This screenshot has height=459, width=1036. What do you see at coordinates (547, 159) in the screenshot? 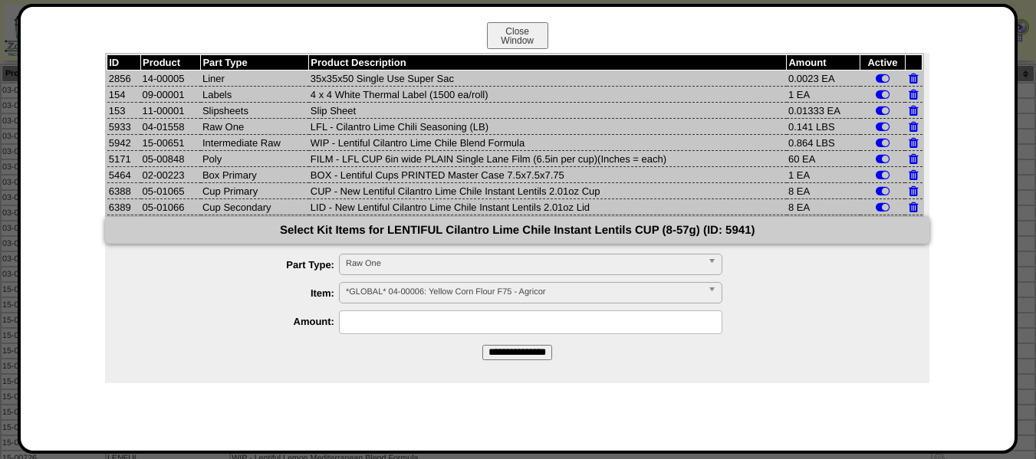
I see `td: FILM - LFL CUP 6in wide PLAIN Single Lane Film (6.5in per cup)(Inches = each)` at bounding box center [547, 159].